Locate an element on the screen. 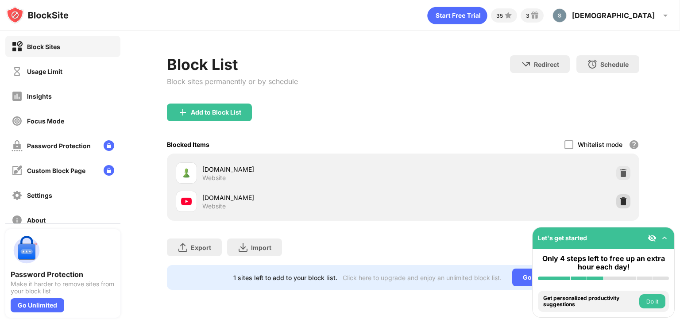 This screenshot has height=323, width=680. img: password-protection-off.svg is located at coordinates (17, 146).